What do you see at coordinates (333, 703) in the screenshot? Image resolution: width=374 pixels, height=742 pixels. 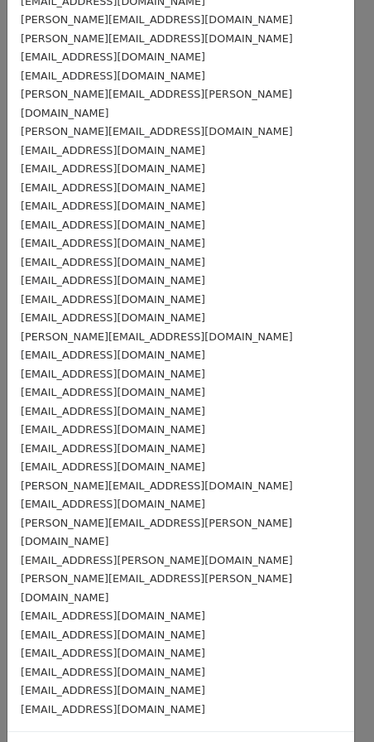 I see `div: Tiện ích trò chuyện` at bounding box center [333, 703].